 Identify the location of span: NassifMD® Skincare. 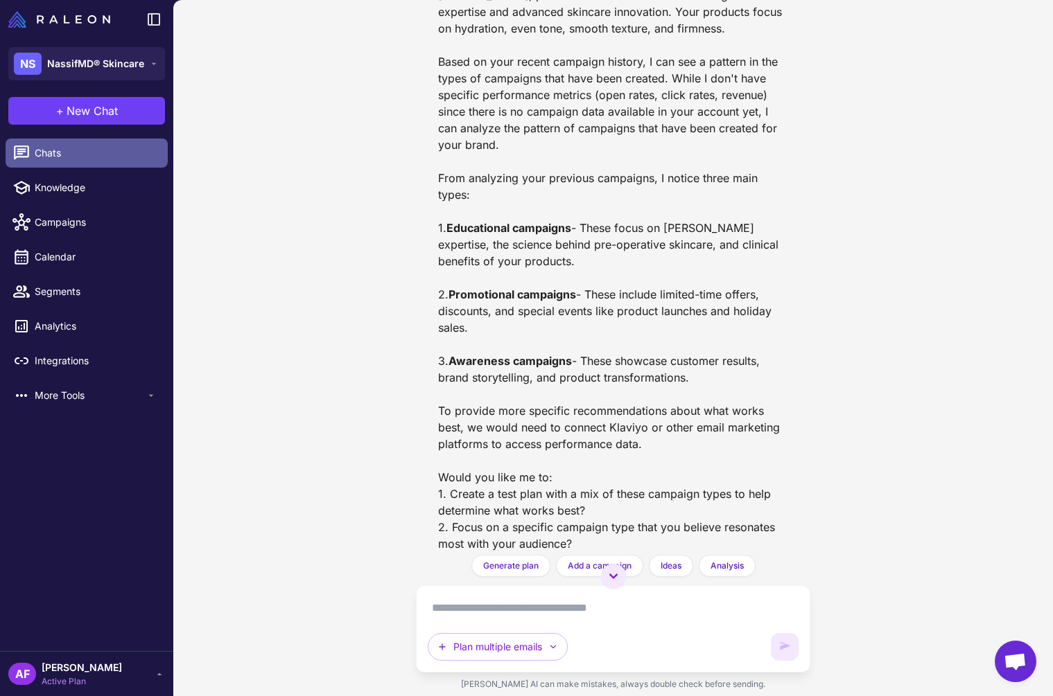
(96, 64).